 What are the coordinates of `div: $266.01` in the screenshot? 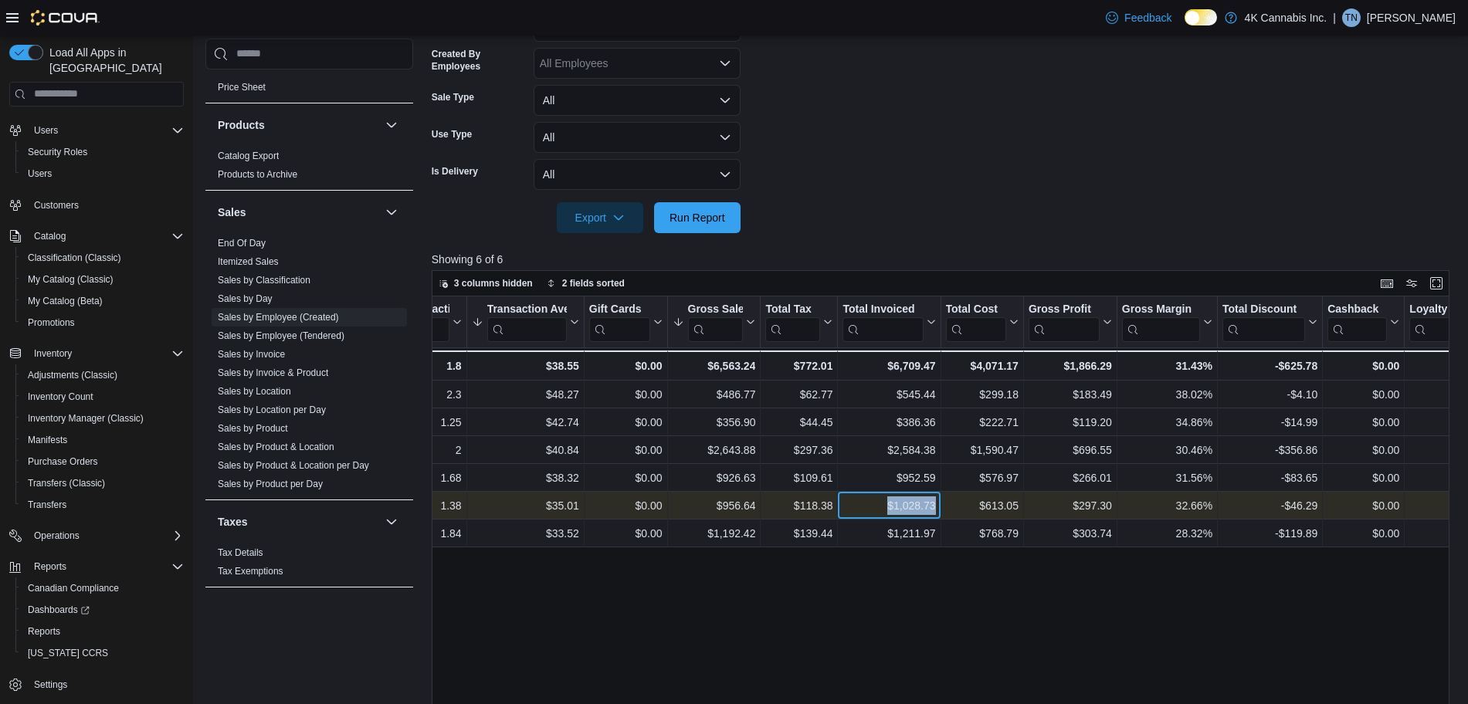 It's located at (1070, 478).